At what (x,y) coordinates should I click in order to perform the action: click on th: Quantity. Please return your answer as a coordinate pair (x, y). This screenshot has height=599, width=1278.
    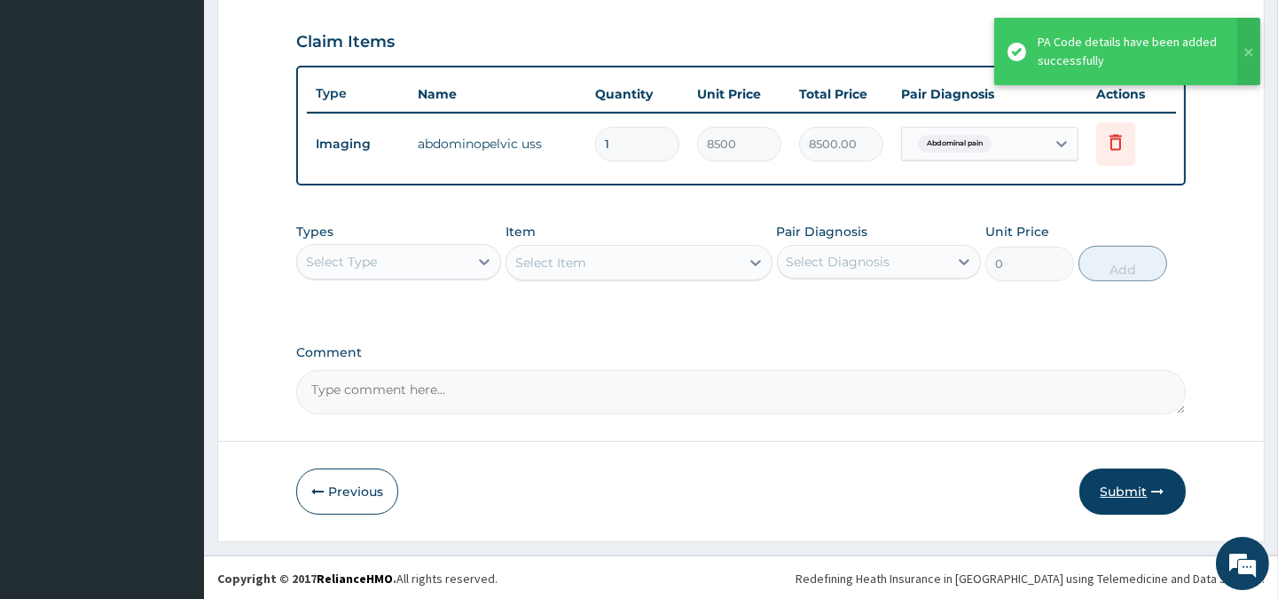
    Looking at the image, I should click on (637, 94).